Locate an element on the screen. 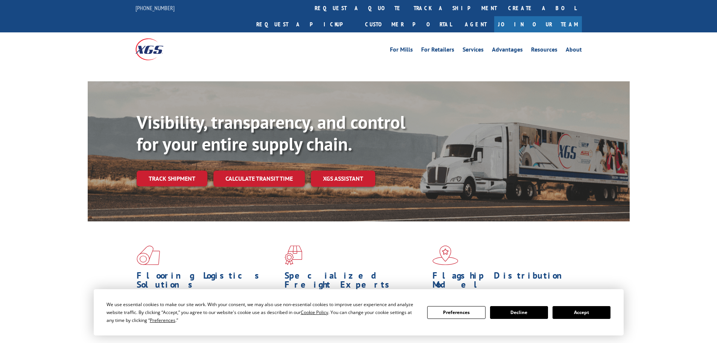 The height and width of the screenshot is (343, 717). a: Resources is located at coordinates (544, 51).